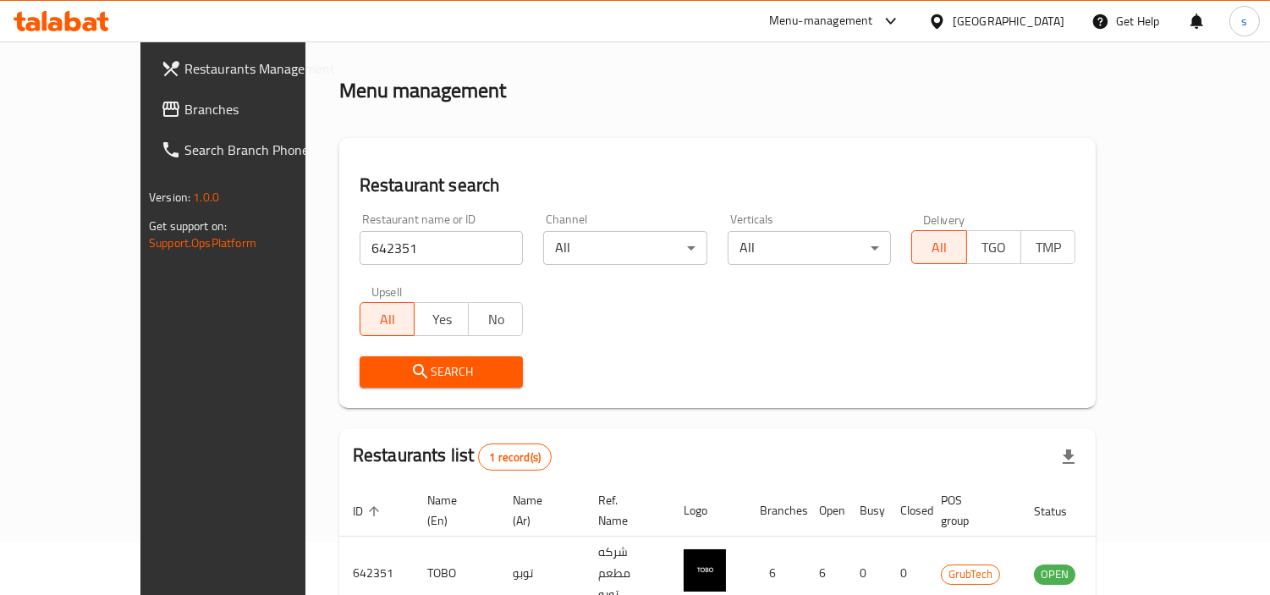 This screenshot has width=1270, height=595. I want to click on a: Restaurants Management, so click(250, 69).